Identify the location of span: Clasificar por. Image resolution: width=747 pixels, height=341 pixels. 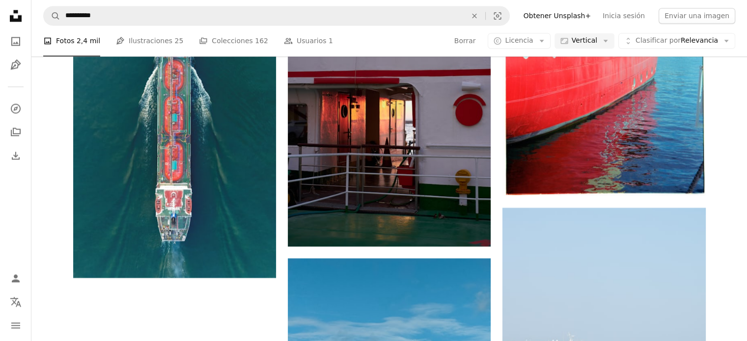
(658, 41).